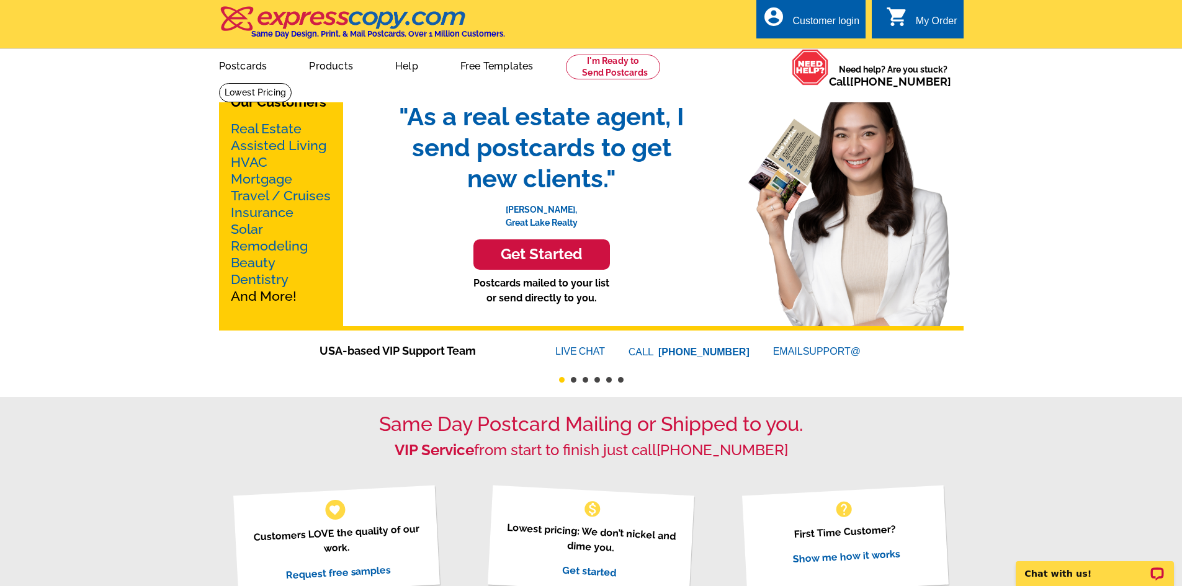  Describe the element at coordinates (262, 212) in the screenshot. I see `a: Insurance` at that location.